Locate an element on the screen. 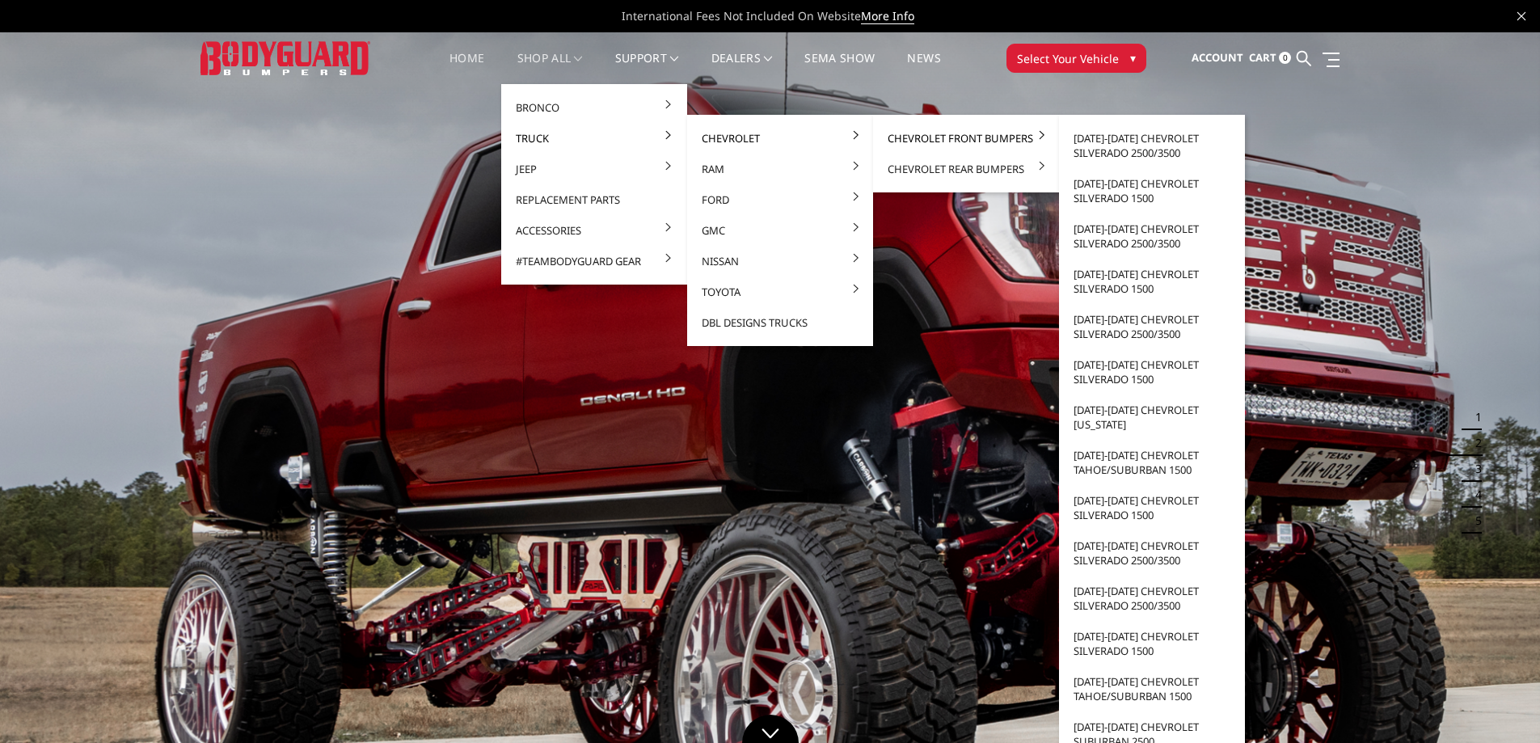  a: Truck is located at coordinates (594, 138).